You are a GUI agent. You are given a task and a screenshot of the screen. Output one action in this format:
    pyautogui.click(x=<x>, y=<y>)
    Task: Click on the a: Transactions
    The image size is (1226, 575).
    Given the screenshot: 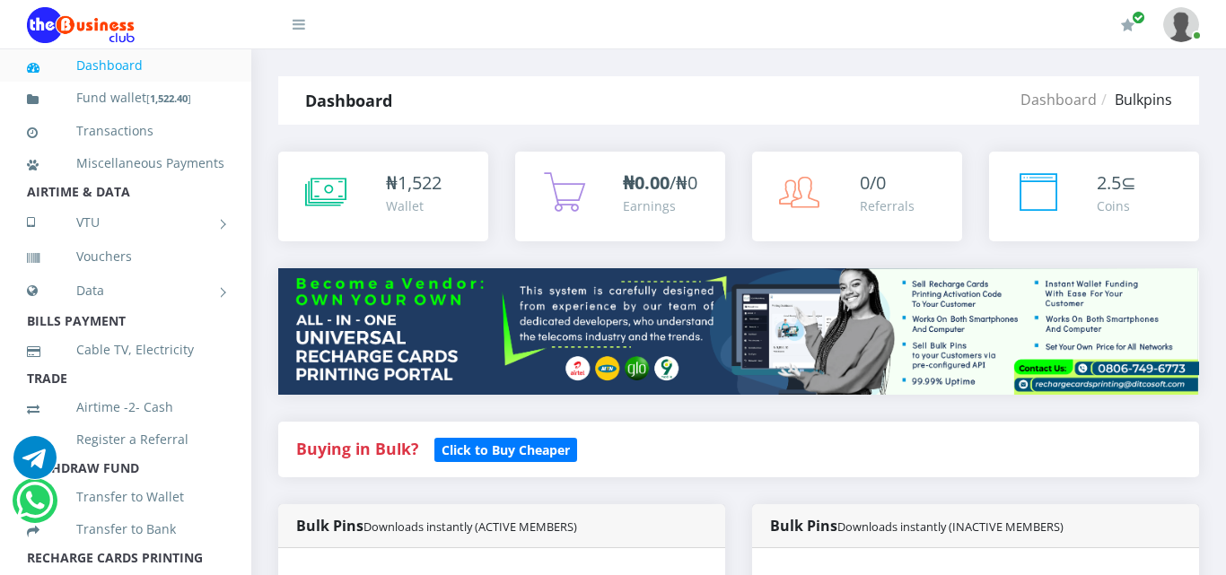 What is the action you would take?
    pyautogui.click(x=126, y=131)
    